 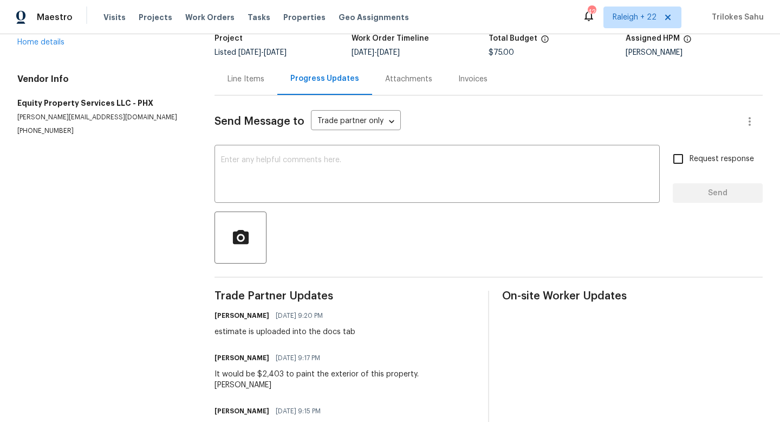 What do you see at coordinates (722, 159) in the screenshot?
I see `span: Request response` at bounding box center [722, 159].